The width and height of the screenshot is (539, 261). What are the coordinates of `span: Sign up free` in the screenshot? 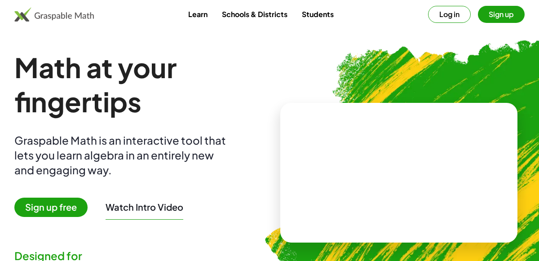 It's located at (51, 207).